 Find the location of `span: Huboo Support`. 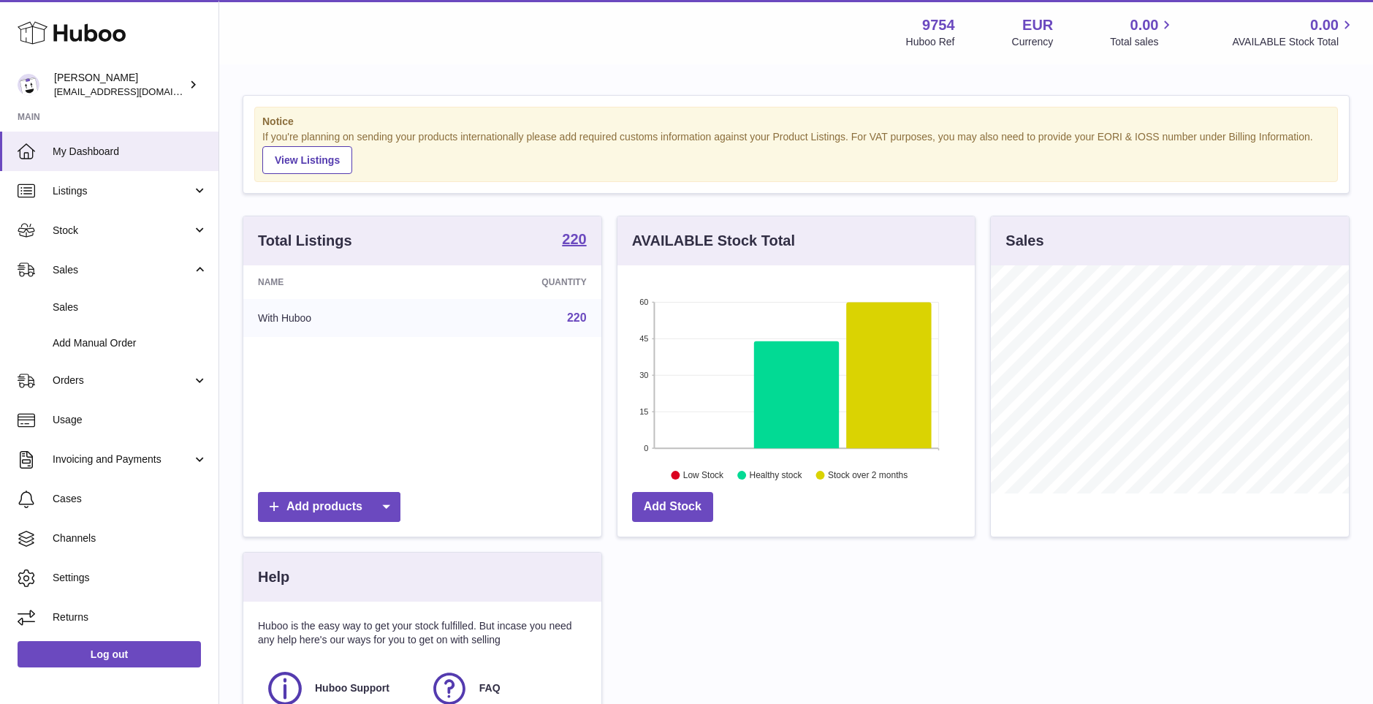

span: Huboo Support is located at coordinates (352, 688).